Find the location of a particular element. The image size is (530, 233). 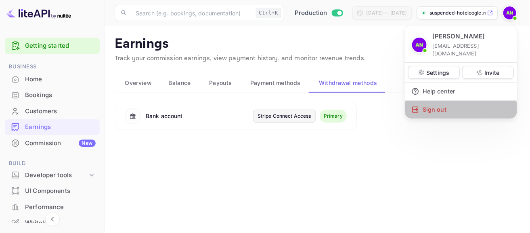

p: Invite is located at coordinates (492, 72).